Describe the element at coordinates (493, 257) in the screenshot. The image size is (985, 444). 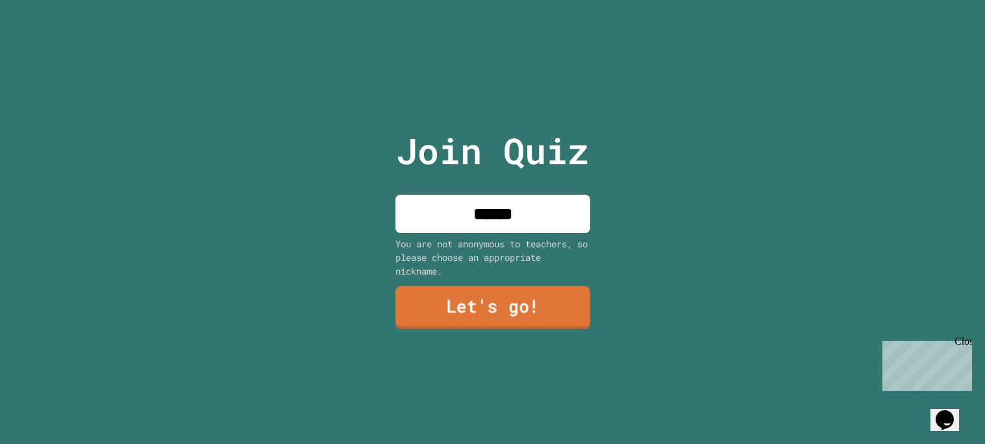
I see `div: You are not anonymous to teachers, so please choose an appropriate nickname.` at that location.